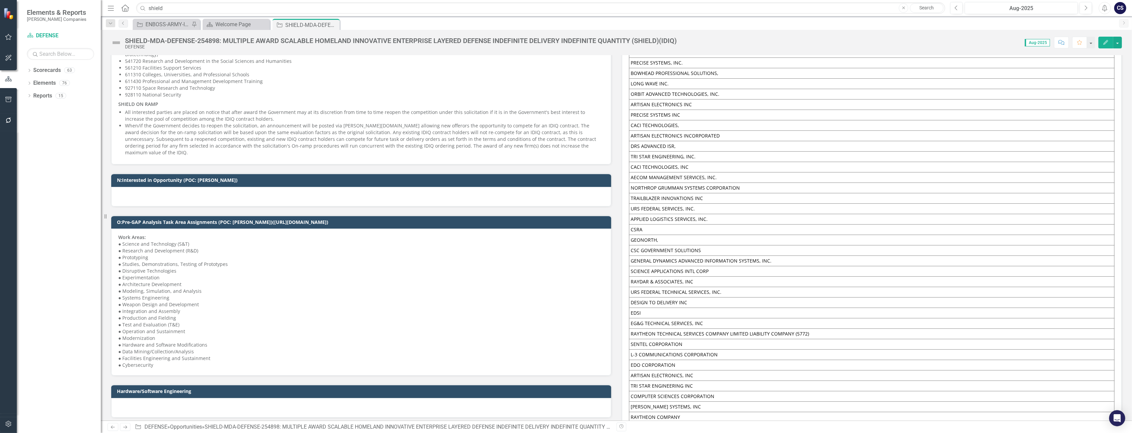 This screenshot has width=1132, height=433. What do you see at coordinates (872, 365) in the screenshot?
I see `td: EDO CORPORATION` at bounding box center [872, 365].